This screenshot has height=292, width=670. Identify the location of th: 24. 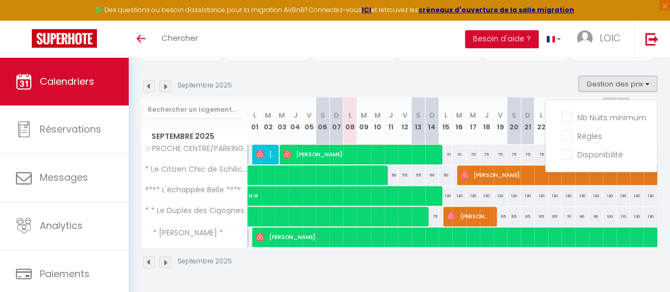
(568, 121).